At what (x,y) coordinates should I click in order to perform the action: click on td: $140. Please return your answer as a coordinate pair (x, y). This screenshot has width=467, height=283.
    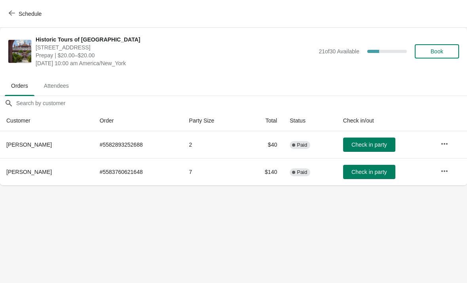
    Looking at the image, I should click on (263, 172).